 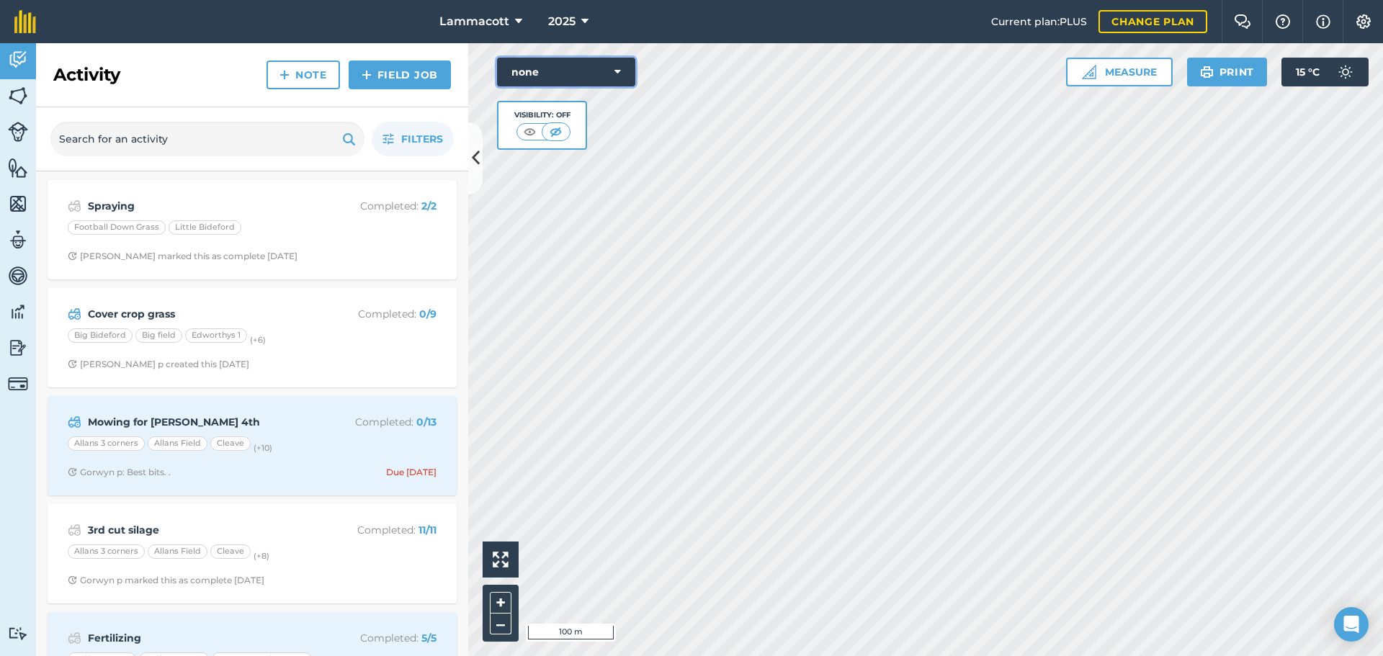 I want to click on input: Search for an activity, so click(x=207, y=139).